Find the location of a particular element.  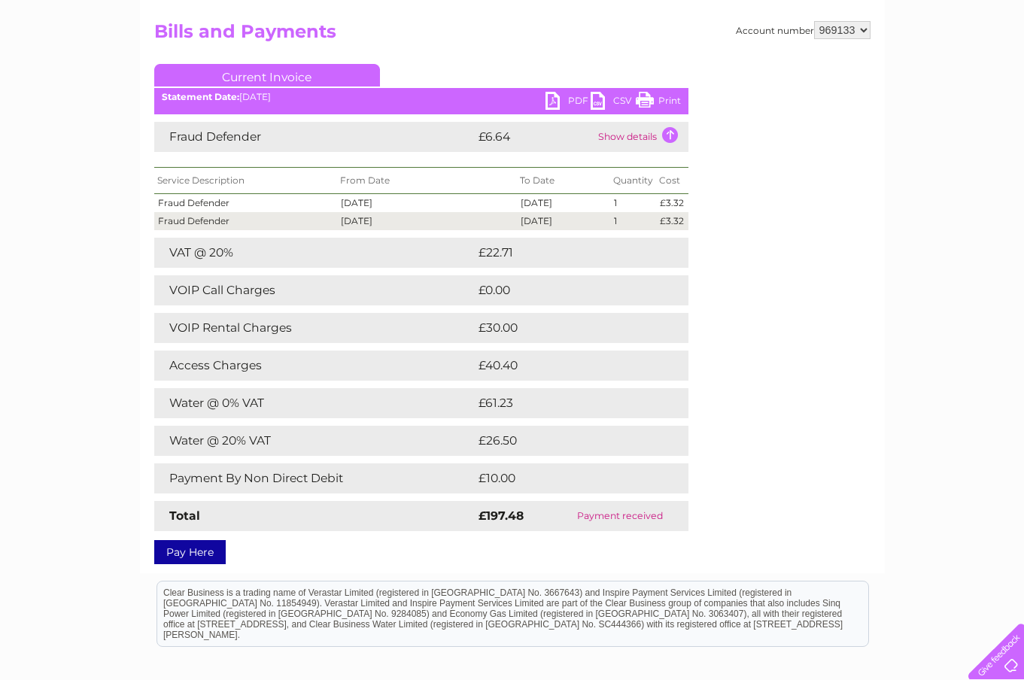

a: Blog is located at coordinates (903, 69).